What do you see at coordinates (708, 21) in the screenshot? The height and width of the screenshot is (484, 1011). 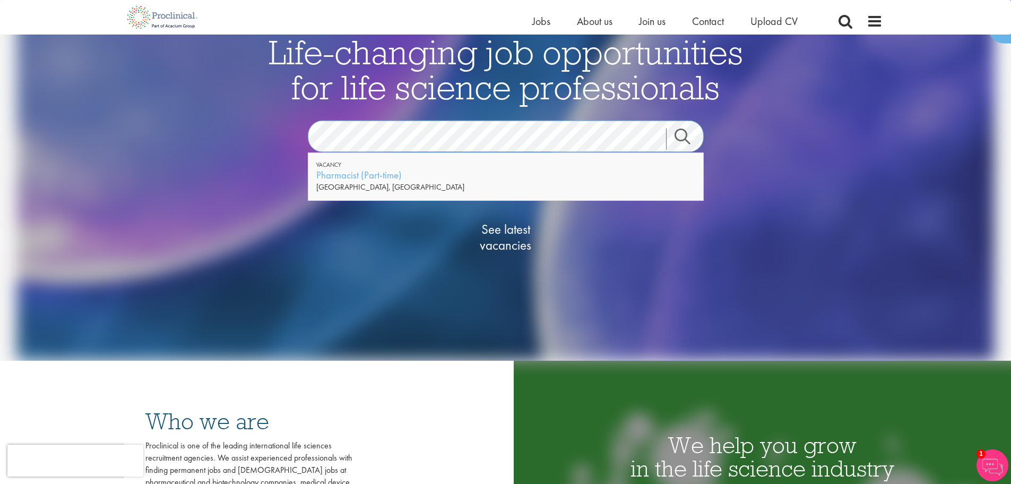 I see `span: Contact` at bounding box center [708, 21].